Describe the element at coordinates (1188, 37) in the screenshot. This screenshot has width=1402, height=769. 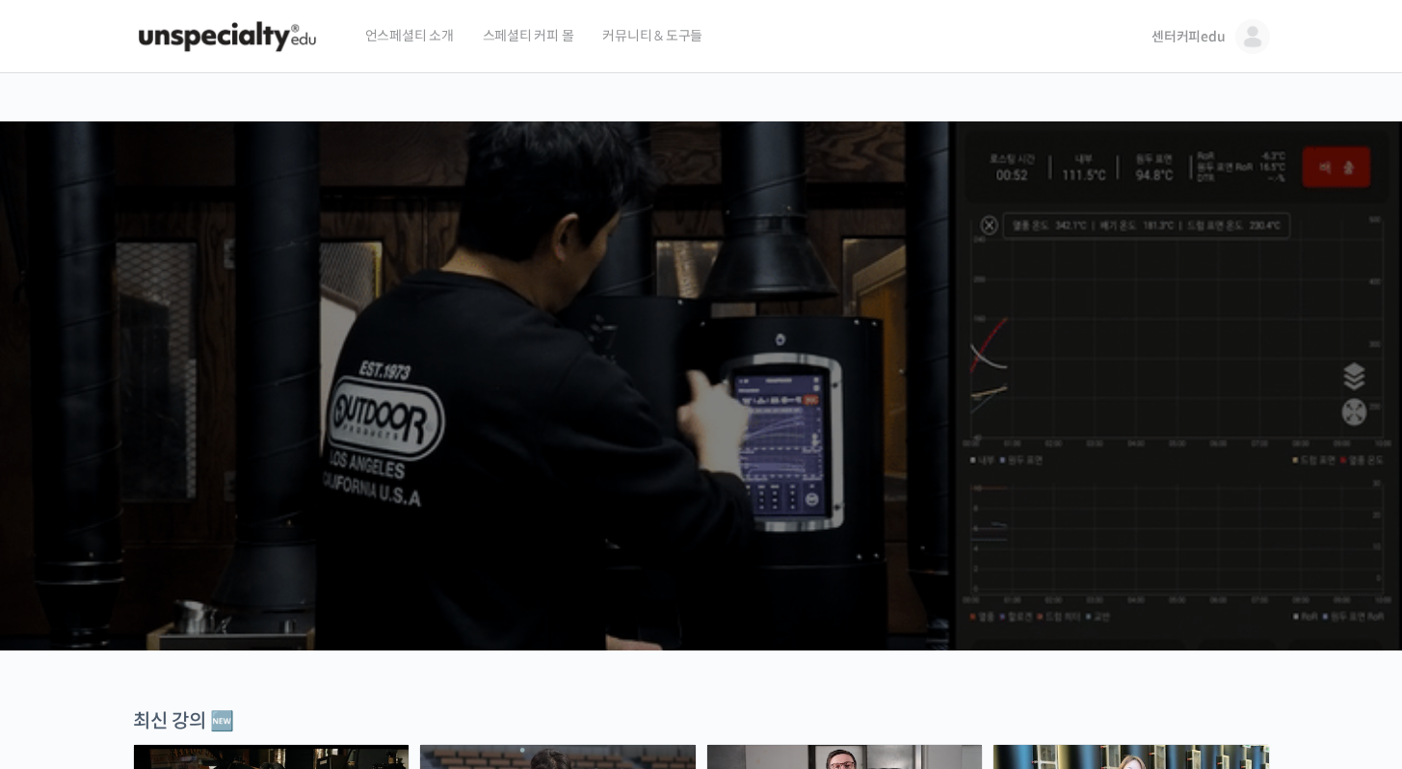
I see `span: 센터커피edu` at that location.